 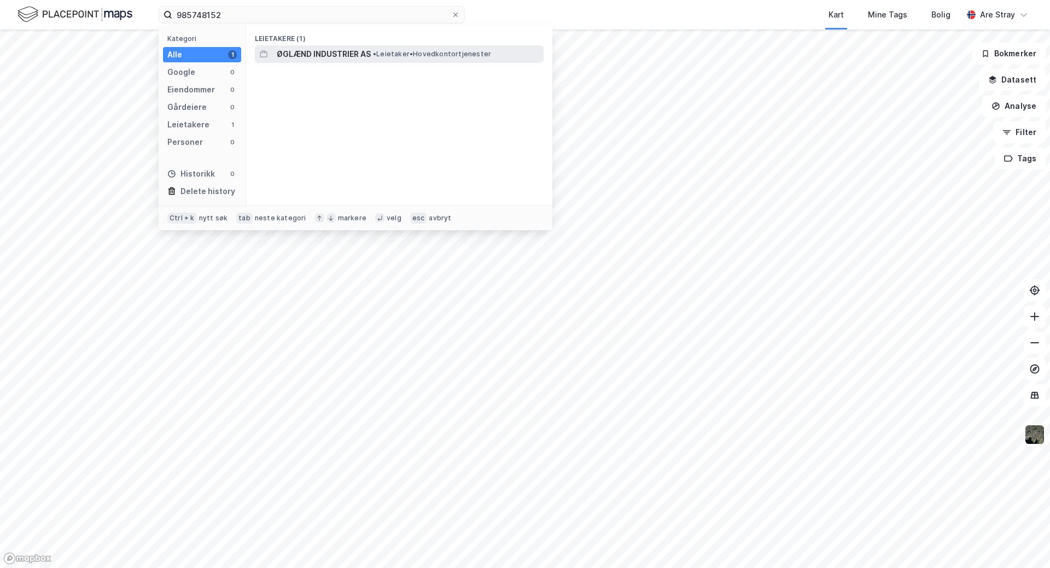 I want to click on div: neste kategori, so click(x=281, y=218).